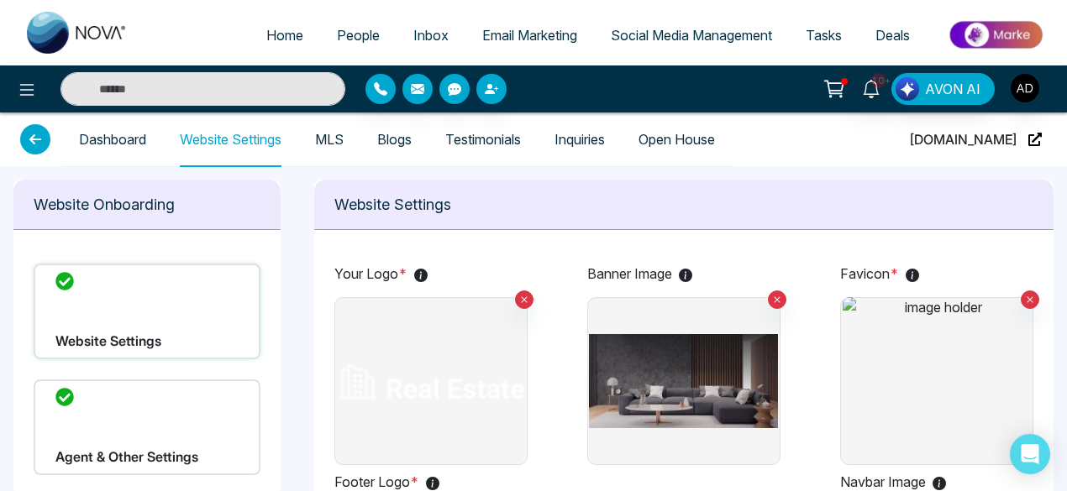 This screenshot has height=491, width=1067. Describe the element at coordinates (1030, 454) in the screenshot. I see `div: Open Intercom Messenger` at that location.